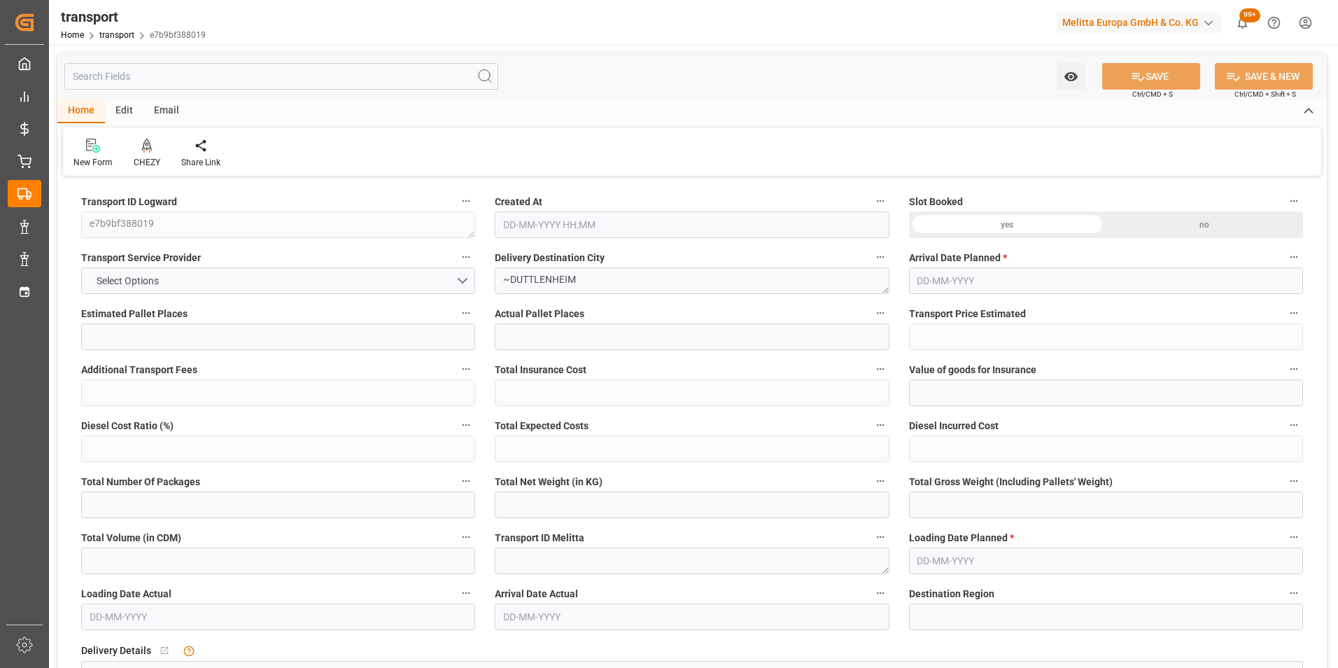 This screenshot has height=668, width=1338. Describe the element at coordinates (540, 314) in the screenshot. I see `span: Actual Pallet Places` at that location.